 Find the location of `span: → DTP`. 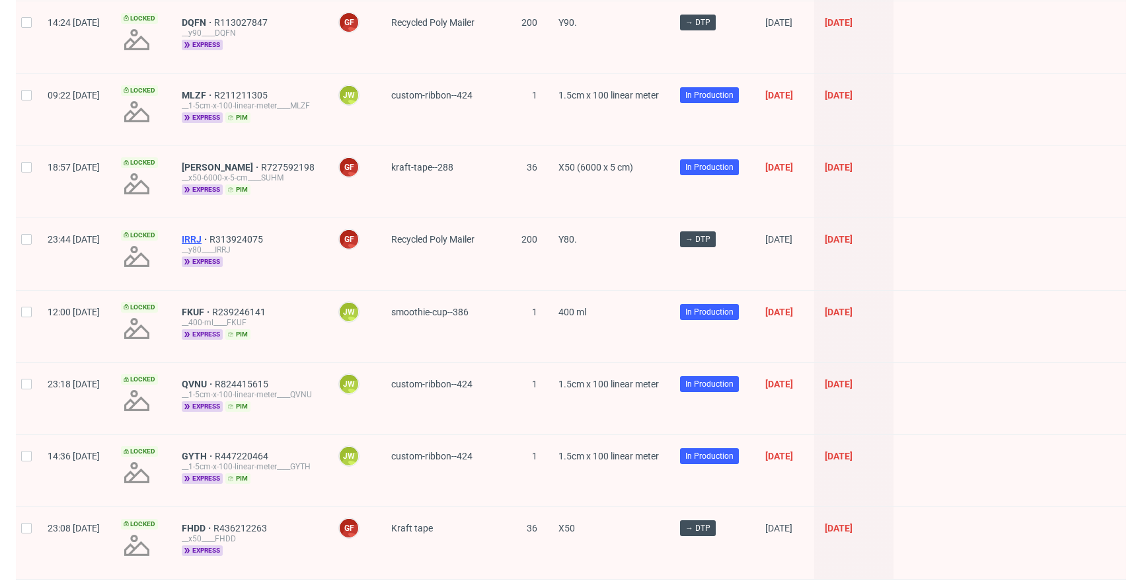

span: → DTP is located at coordinates (698, 239).